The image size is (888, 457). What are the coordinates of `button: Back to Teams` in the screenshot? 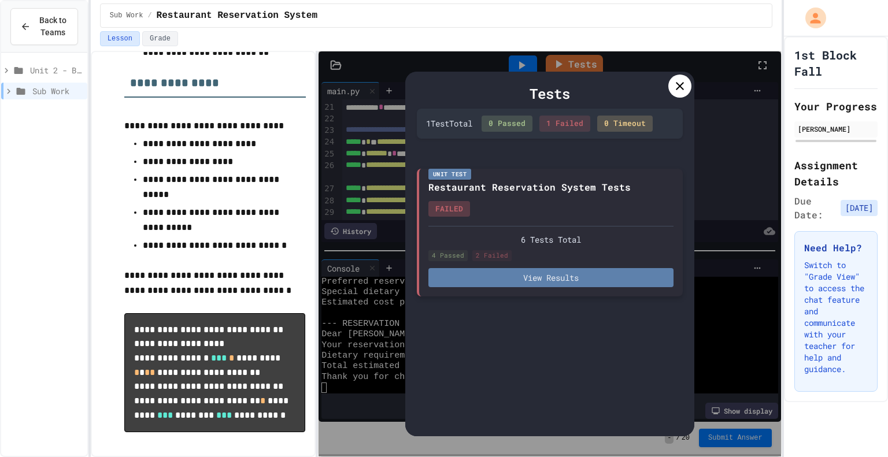 It's located at (44, 27).